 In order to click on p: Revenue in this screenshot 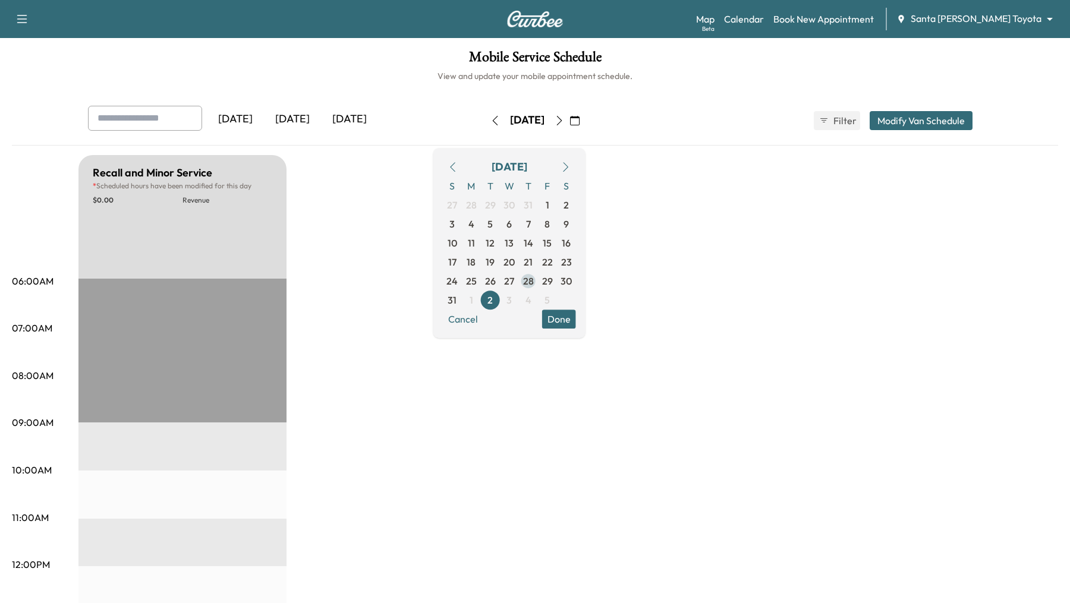, I will do `click(227, 200)`.